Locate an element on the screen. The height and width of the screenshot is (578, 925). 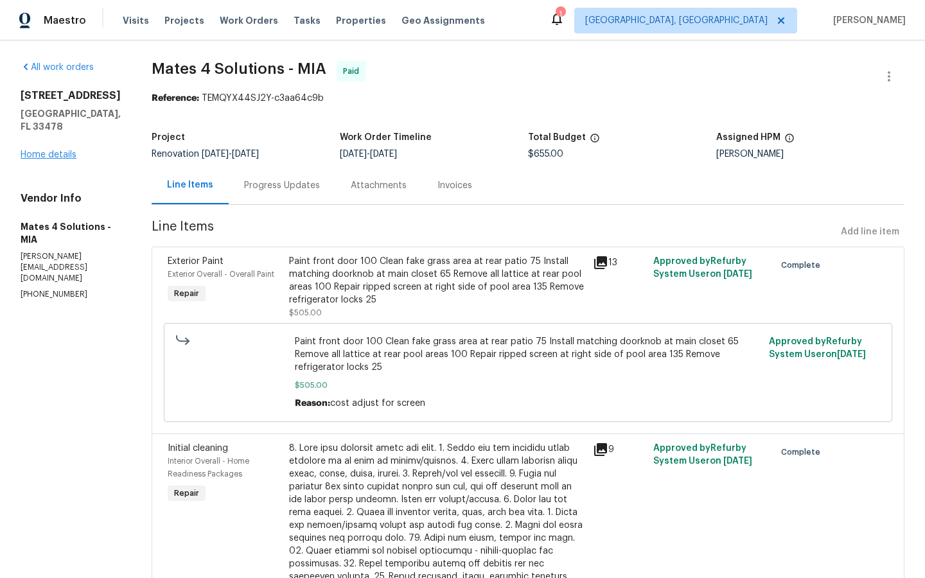
span: Reason: is located at coordinates (312, 403).